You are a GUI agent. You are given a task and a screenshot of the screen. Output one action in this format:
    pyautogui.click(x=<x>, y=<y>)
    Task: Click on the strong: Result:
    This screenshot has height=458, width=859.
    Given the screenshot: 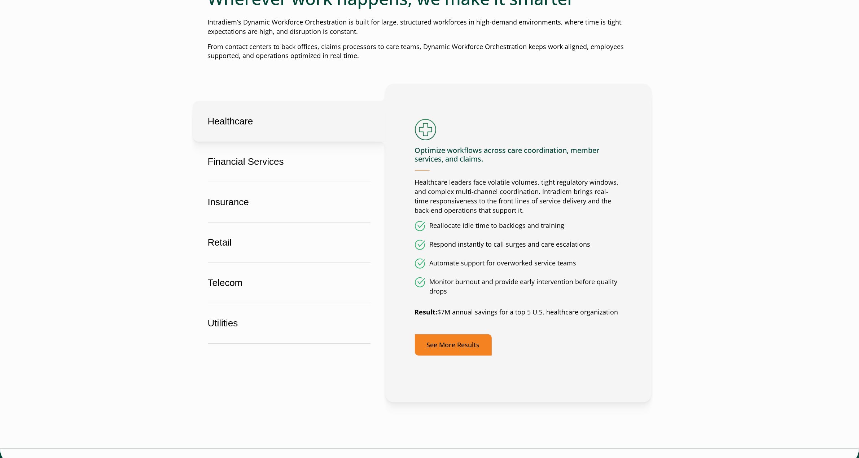 What is the action you would take?
    pyautogui.click(x=426, y=312)
    